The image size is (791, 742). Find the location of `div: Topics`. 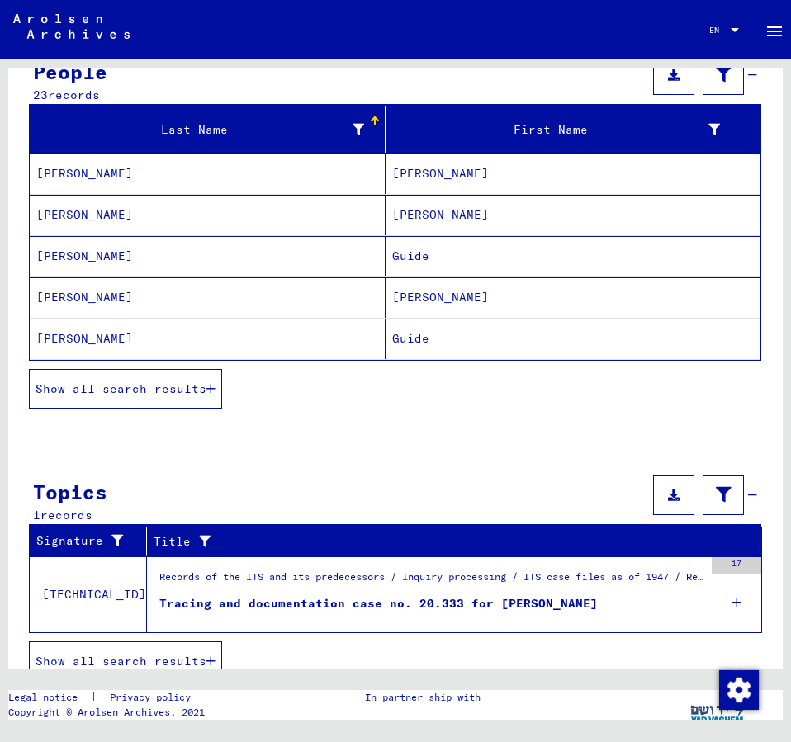

div: Topics is located at coordinates (70, 492).